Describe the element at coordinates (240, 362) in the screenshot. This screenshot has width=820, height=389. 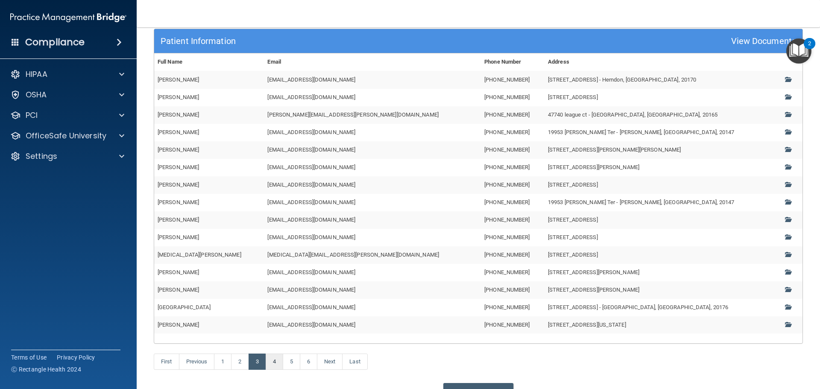
I see `a: 2` at that location.